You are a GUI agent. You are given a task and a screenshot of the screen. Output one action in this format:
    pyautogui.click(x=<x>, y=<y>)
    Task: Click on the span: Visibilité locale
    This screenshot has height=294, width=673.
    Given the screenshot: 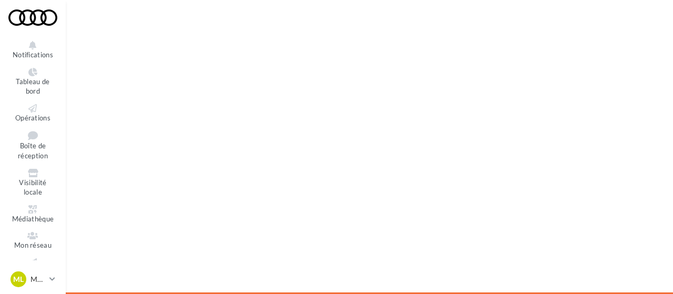 What is the action you would take?
    pyautogui.click(x=33, y=187)
    